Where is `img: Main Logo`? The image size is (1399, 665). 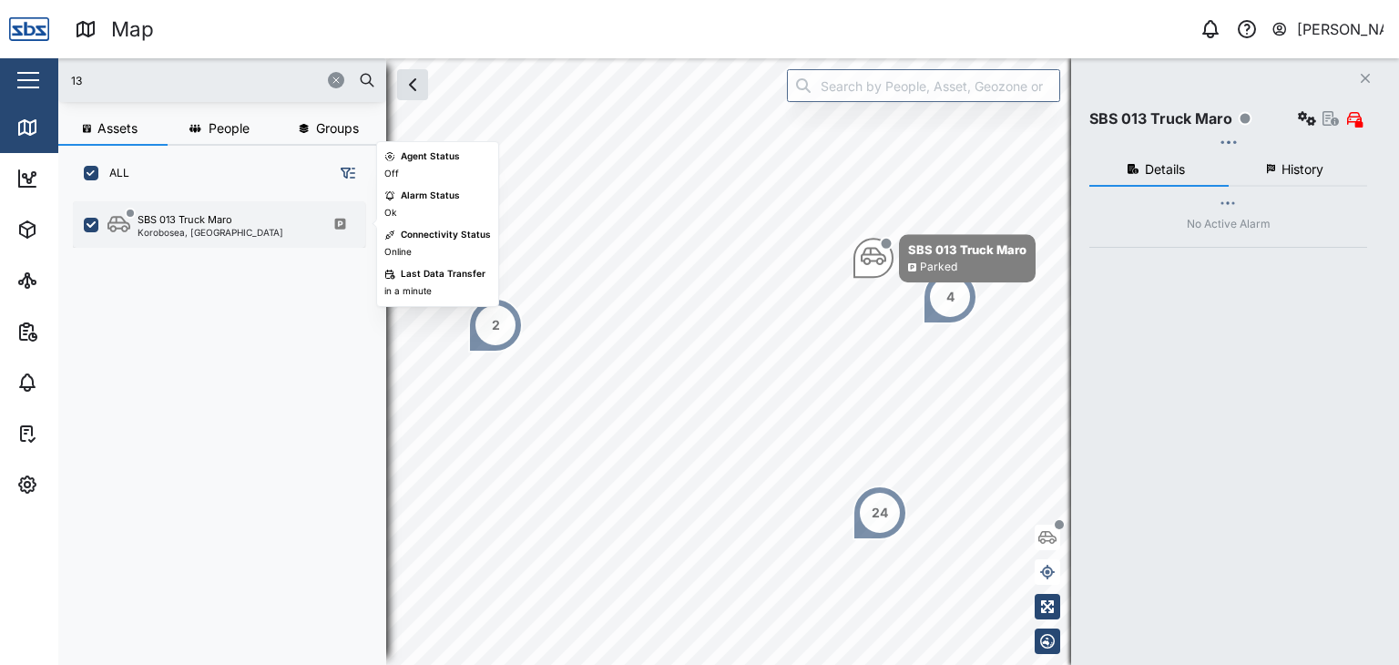
img: Main Logo is located at coordinates (29, 29).